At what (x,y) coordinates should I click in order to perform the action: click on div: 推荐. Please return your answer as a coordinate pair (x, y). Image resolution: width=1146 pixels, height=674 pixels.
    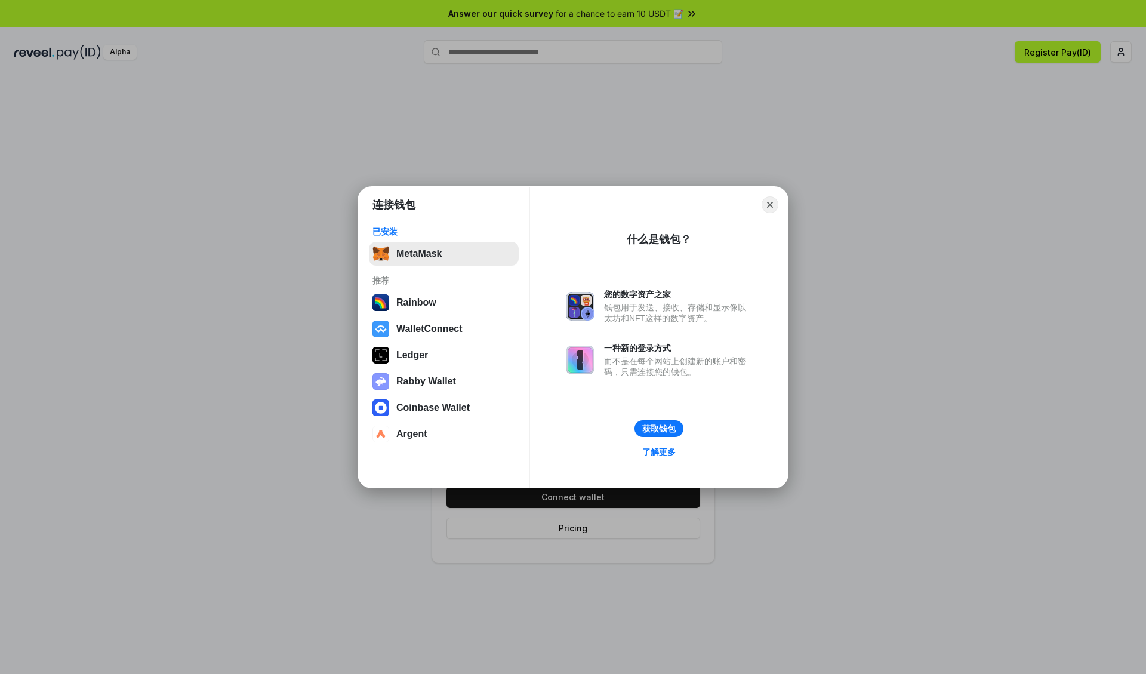
    Looking at the image, I should click on (443, 280).